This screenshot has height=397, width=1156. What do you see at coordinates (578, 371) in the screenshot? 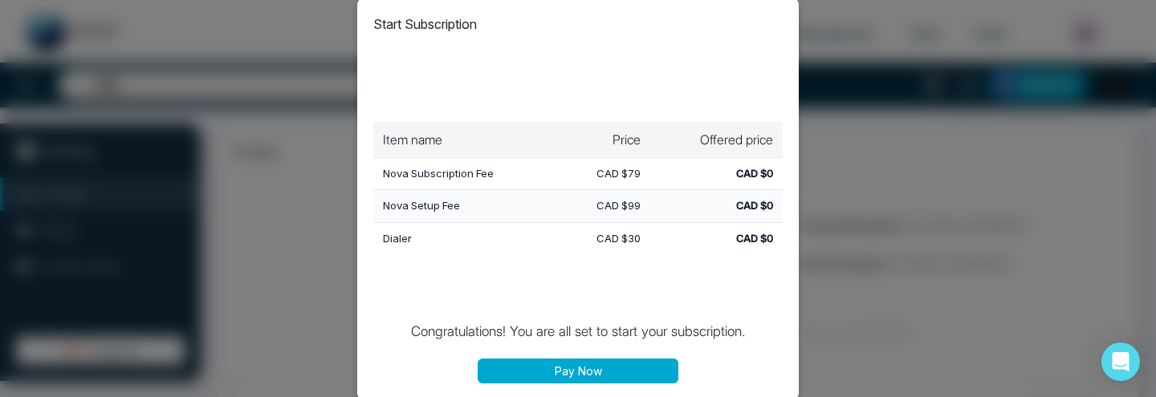
I see `button: Pay Now` at bounding box center [578, 371].